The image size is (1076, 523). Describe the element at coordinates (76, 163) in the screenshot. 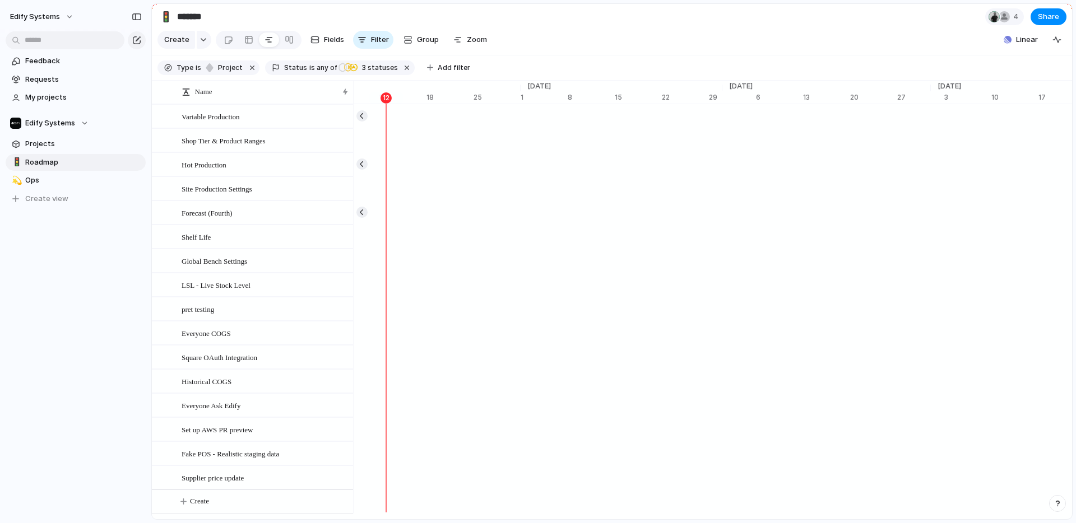

I see `a: 🚦Roadmap` at that location.